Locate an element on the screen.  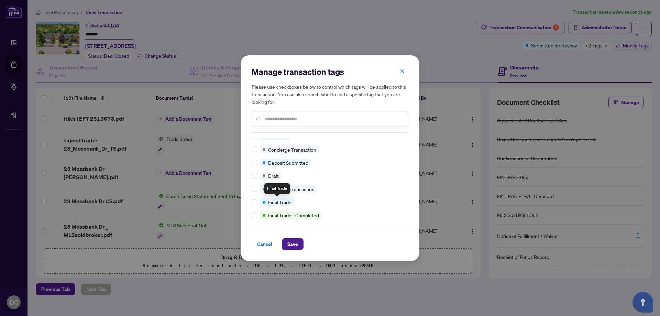
h2: Manage transaction tags is located at coordinates (330, 72).